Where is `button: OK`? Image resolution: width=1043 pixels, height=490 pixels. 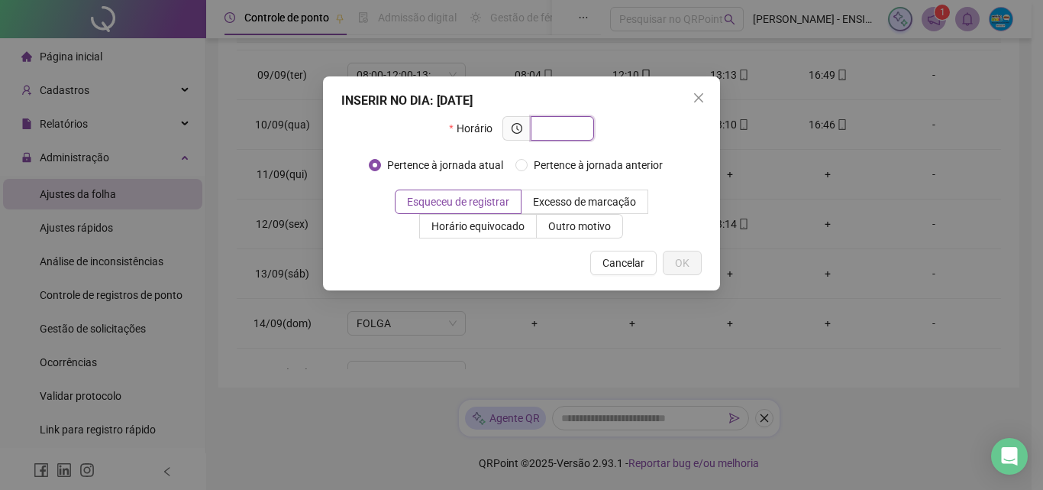
button: OK is located at coordinates (682, 263).